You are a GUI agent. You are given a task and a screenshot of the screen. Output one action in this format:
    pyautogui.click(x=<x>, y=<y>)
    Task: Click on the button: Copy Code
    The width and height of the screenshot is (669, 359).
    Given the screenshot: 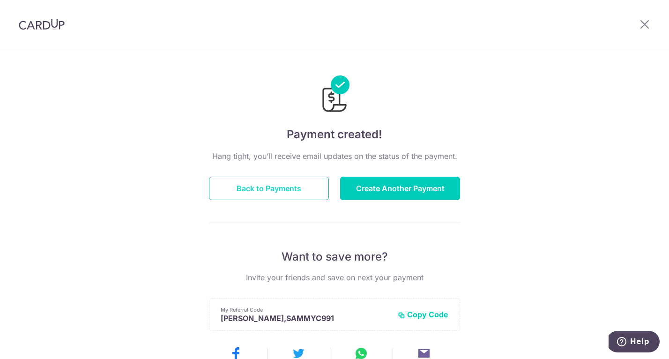 What is the action you would take?
    pyautogui.click(x=423, y=315)
    